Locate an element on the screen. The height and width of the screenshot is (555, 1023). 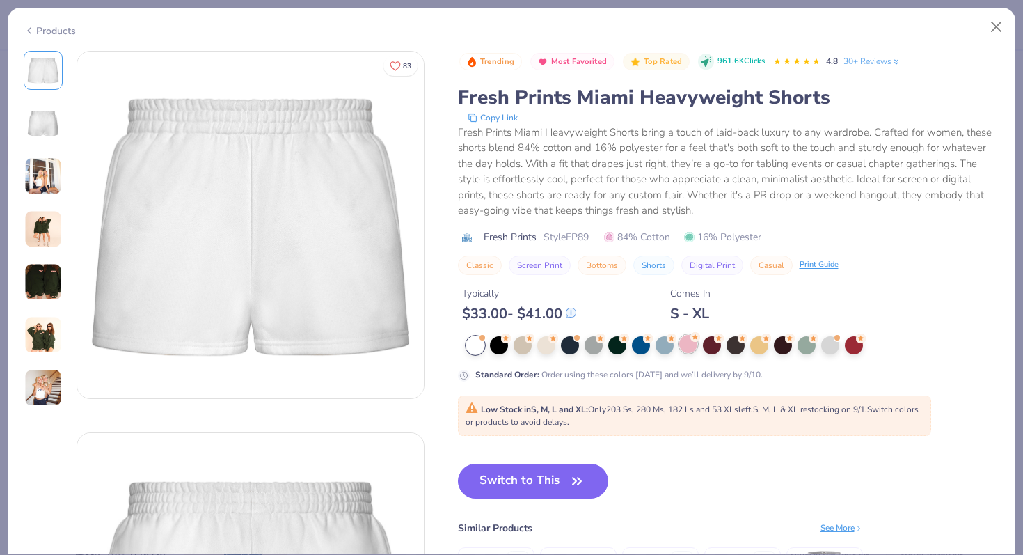
button: Bottoms is located at coordinates (602, 265).